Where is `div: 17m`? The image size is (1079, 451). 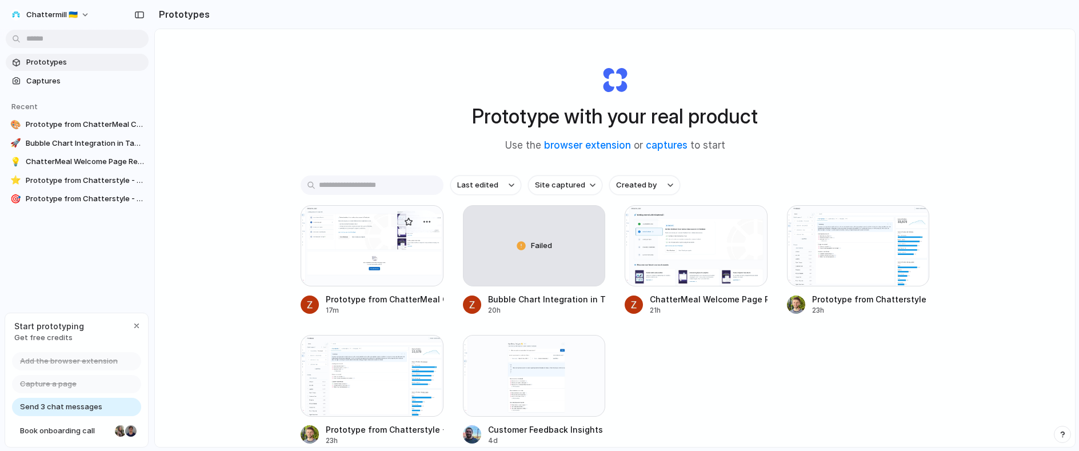 div: 17m is located at coordinates (385, 310).